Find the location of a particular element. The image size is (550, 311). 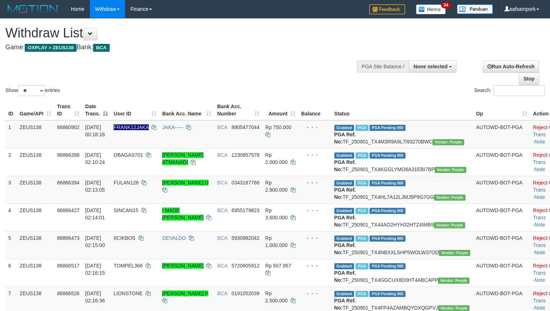

span: 86860902 is located at coordinates (68, 127).